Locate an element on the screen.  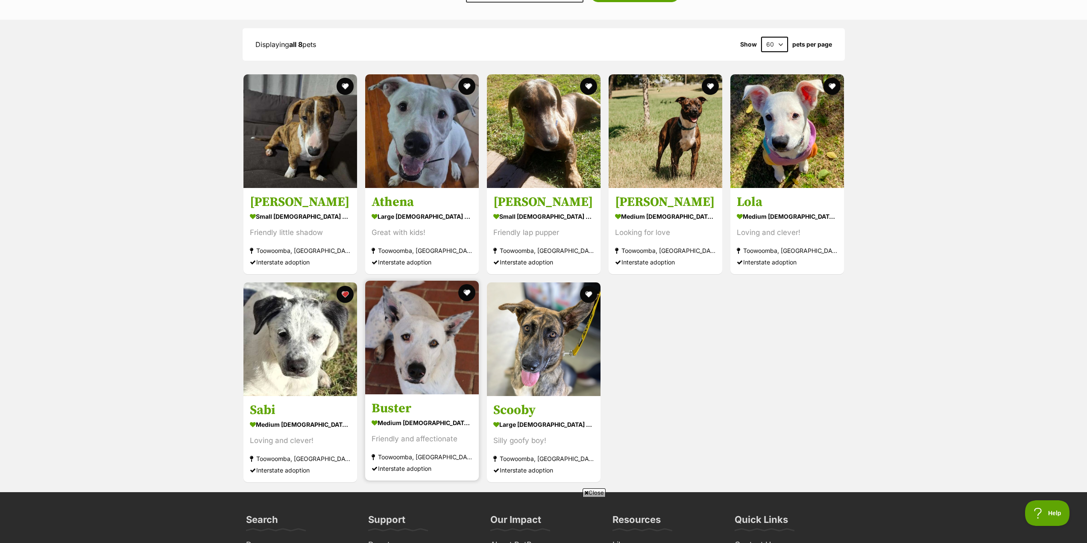
h3: Buster is located at coordinates (422, 409).